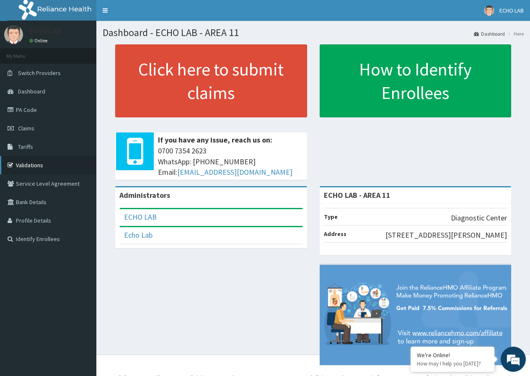 Image resolution: width=530 pixels, height=376 pixels. I want to click on a: Echo Lab, so click(138, 235).